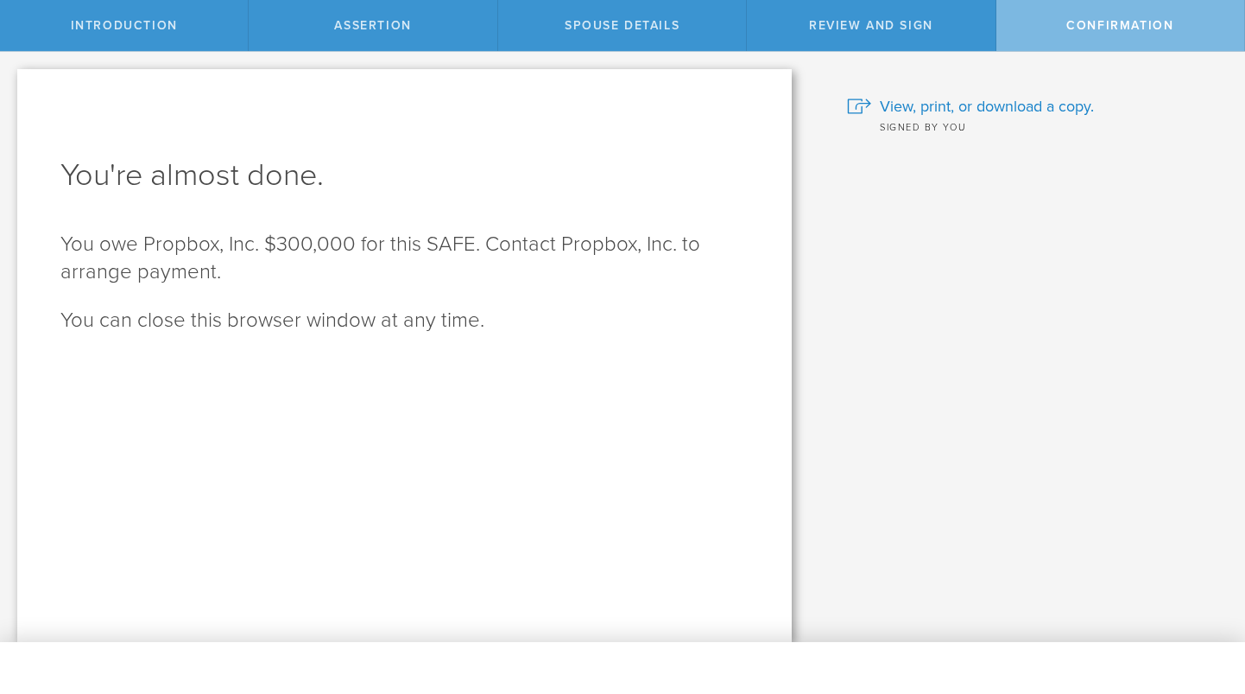 The width and height of the screenshot is (1245, 694). What do you see at coordinates (987, 106) in the screenshot?
I see `span: View, print, or download a copy.` at bounding box center [987, 106].